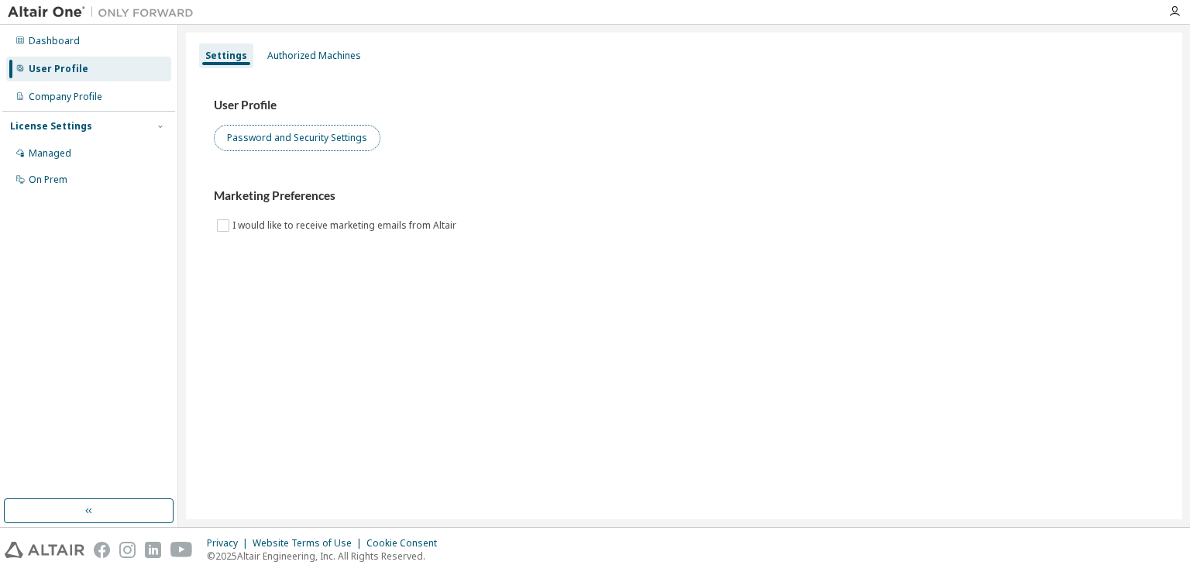 This screenshot has height=572, width=1190. What do you see at coordinates (48, 180) in the screenshot?
I see `div: On Prem` at bounding box center [48, 180].